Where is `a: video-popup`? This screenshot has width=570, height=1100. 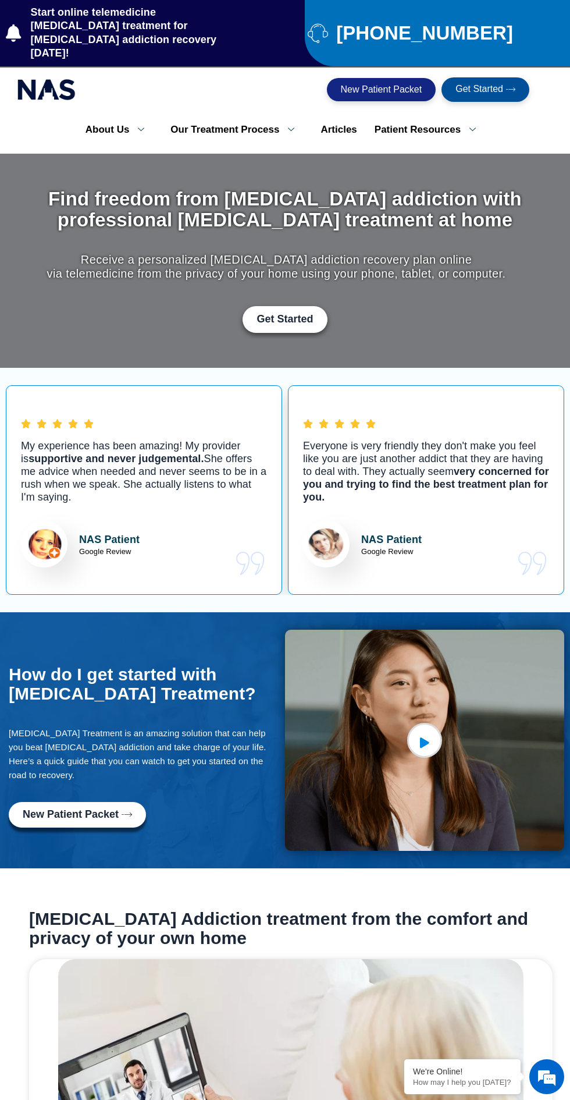
a: video-popup is located at coordinates (425, 740).